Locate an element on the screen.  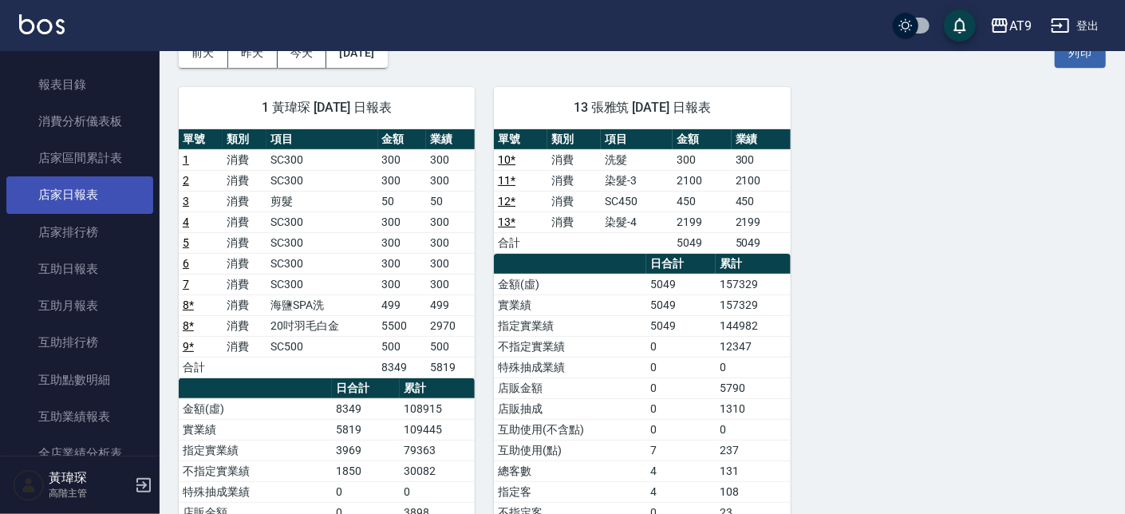
td: 12347 is located at coordinates (753, 346).